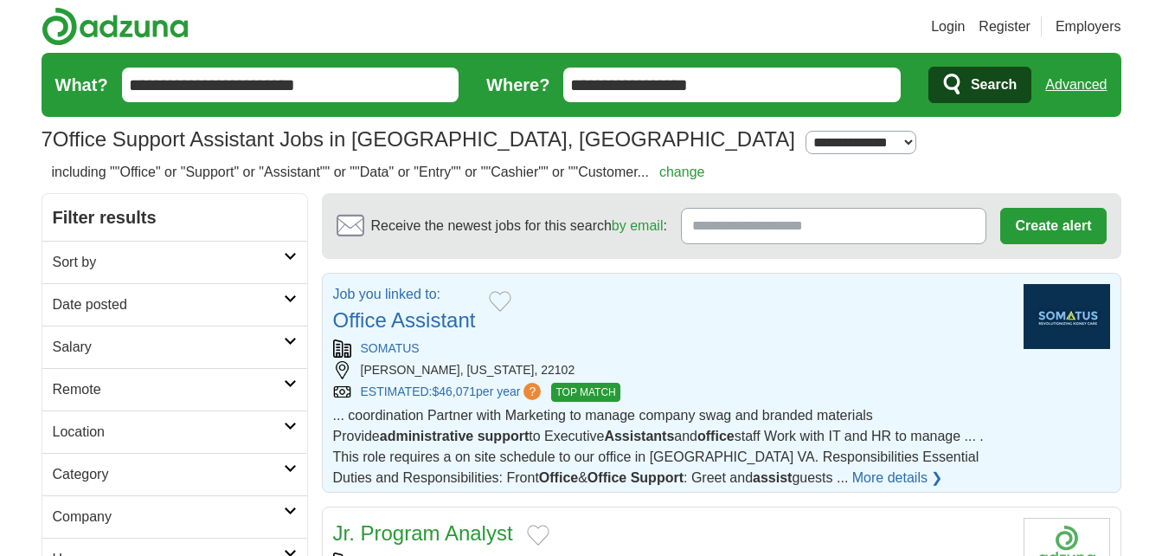 The image size is (1162, 556). What do you see at coordinates (168, 517) in the screenshot?
I see `h2: Company` at bounding box center [168, 517].